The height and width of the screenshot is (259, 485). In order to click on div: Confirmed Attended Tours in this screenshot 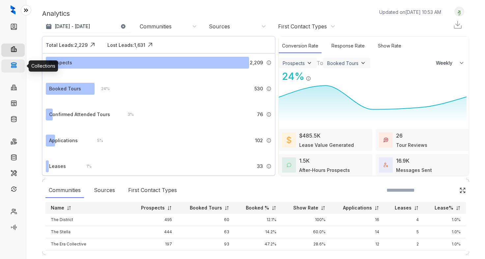, I will do `click(79, 114)`.